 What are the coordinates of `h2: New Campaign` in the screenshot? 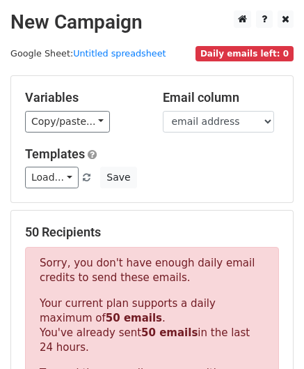 It's located at (152, 22).